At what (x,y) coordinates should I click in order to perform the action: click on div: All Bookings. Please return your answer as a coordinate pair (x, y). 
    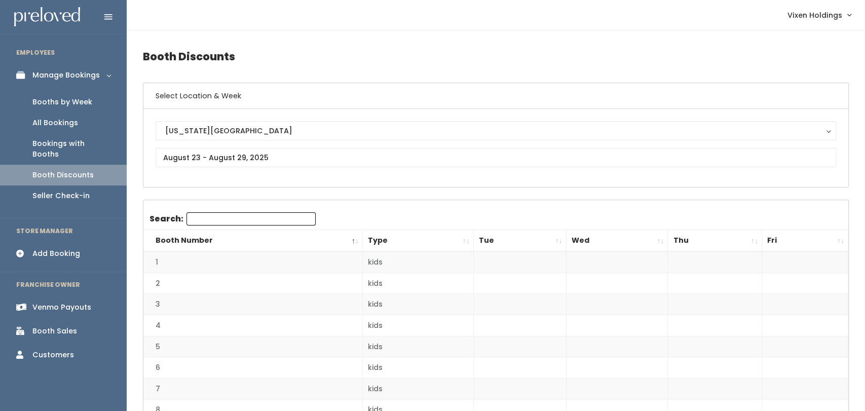
    Looking at the image, I should click on (55, 123).